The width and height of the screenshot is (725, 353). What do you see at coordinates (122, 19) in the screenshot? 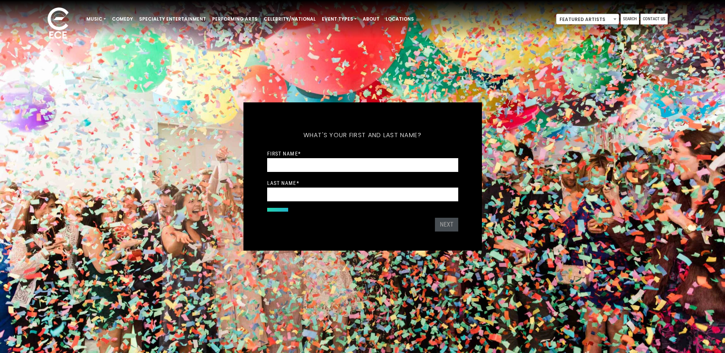
I see `a: Comedy` at bounding box center [122, 19].